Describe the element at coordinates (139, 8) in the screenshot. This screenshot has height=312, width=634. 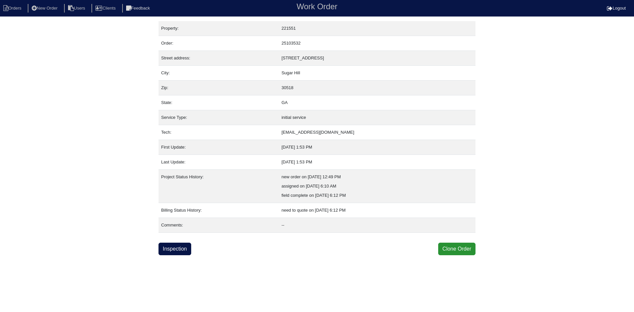
I see `li: Feedback` at that location.